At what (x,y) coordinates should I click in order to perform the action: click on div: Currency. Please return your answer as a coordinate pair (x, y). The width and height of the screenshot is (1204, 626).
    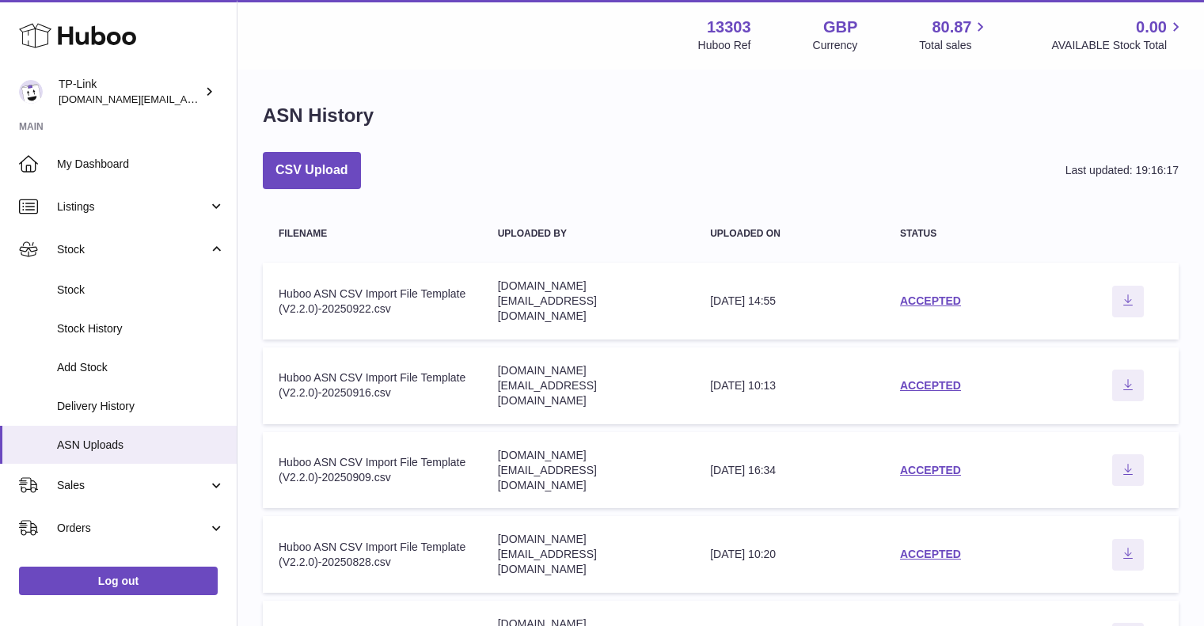
    Looking at the image, I should click on (835, 45).